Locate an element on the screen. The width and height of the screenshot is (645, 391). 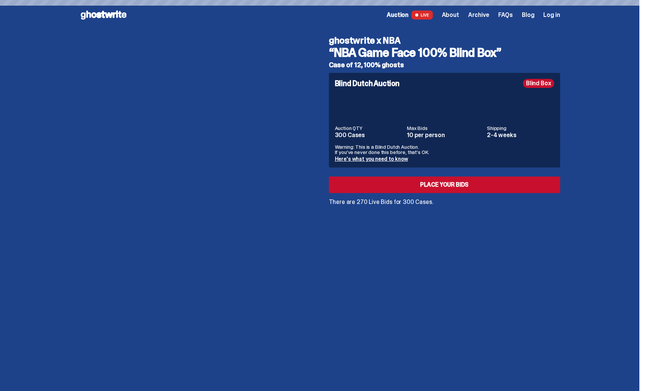
p: Warning: This is a Blind Dutch Auction. If you’ve never done this before, that’s OK. is located at coordinates (444, 149).